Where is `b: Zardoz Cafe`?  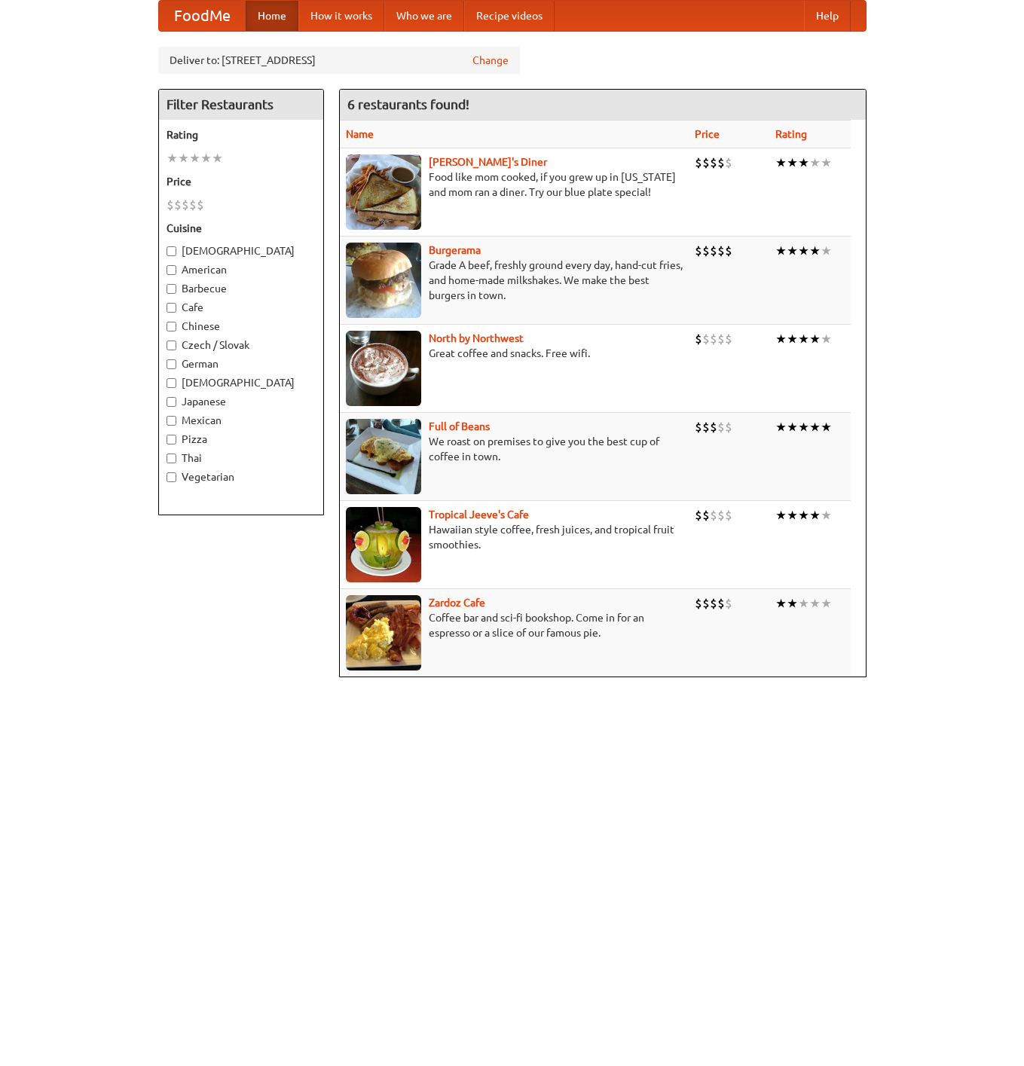
b: Zardoz Cafe is located at coordinates (456, 603).